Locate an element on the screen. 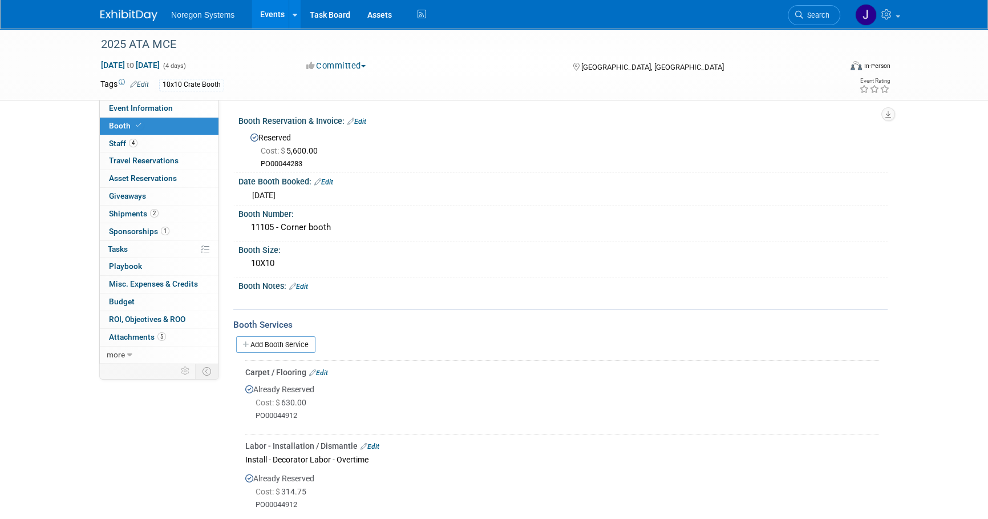 This screenshot has height=519, width=988. a: Budget is located at coordinates (159, 302).